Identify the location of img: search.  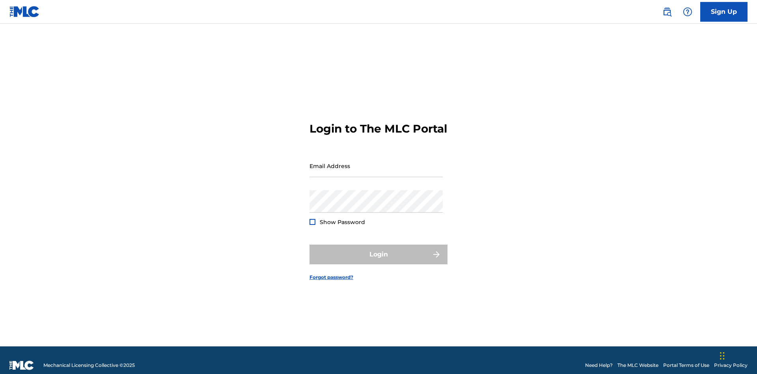
(667, 12).